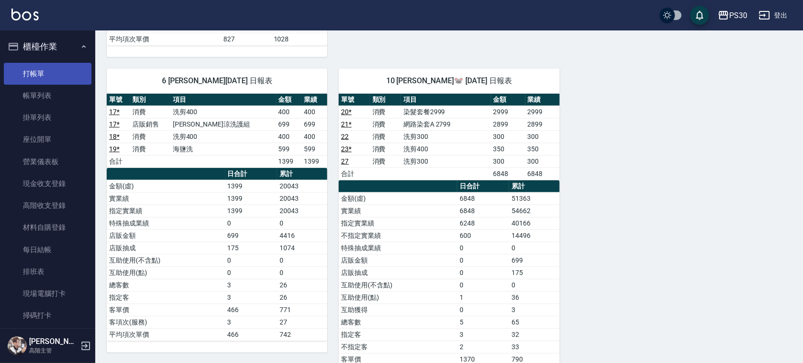  Describe the element at coordinates (699, 15) in the screenshot. I see `button: save` at that location.